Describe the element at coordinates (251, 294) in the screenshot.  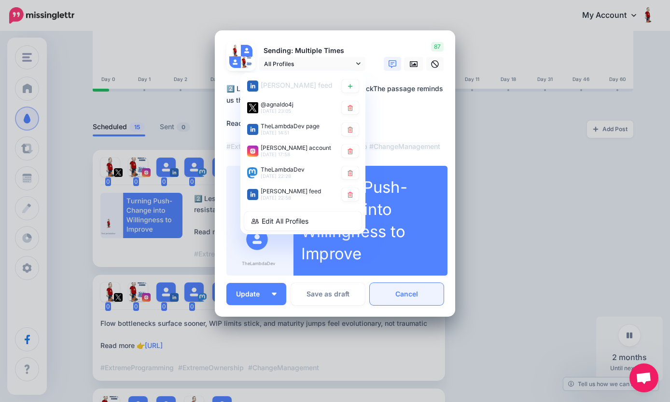
I see `span: Update` at that location.